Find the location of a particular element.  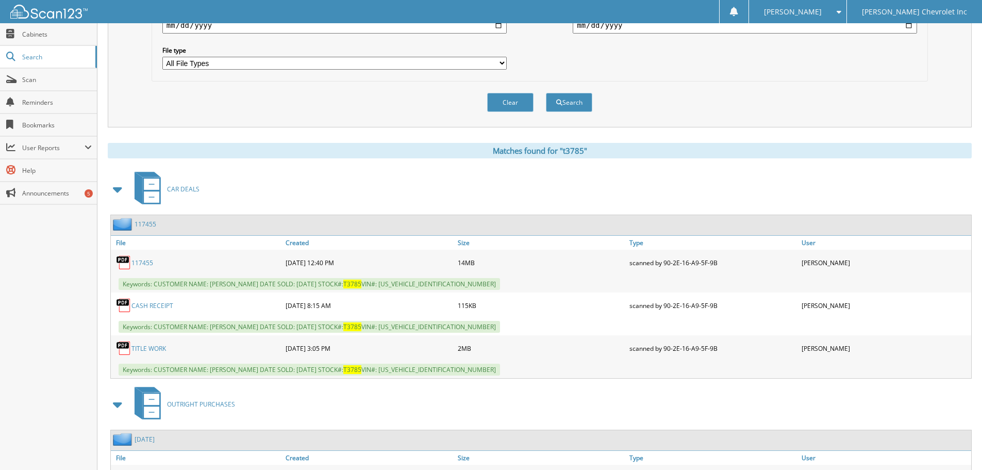

span: Scan is located at coordinates (57, 79).